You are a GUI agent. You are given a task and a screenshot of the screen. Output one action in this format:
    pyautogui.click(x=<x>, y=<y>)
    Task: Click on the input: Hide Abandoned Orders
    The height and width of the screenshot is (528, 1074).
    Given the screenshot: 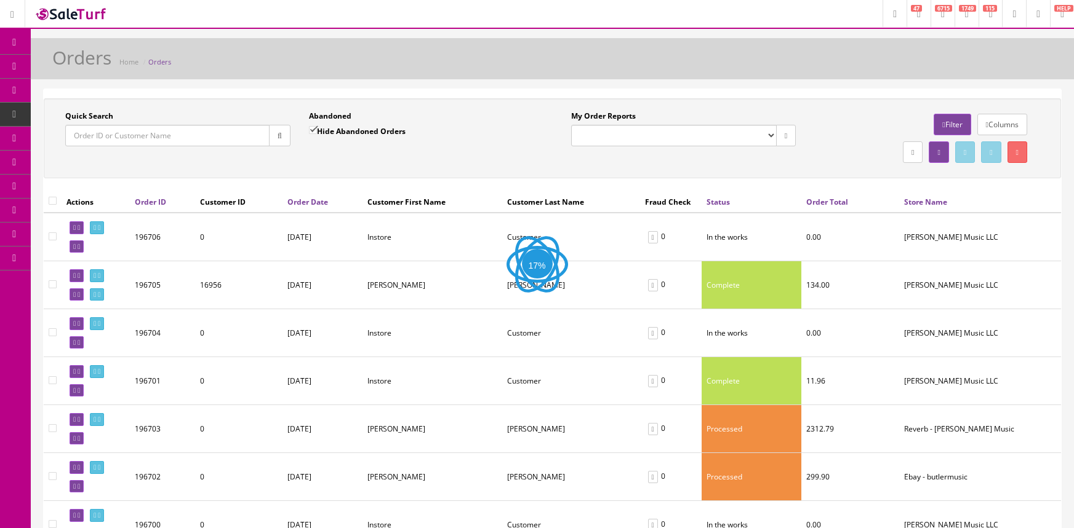 What is the action you would take?
    pyautogui.click(x=313, y=130)
    